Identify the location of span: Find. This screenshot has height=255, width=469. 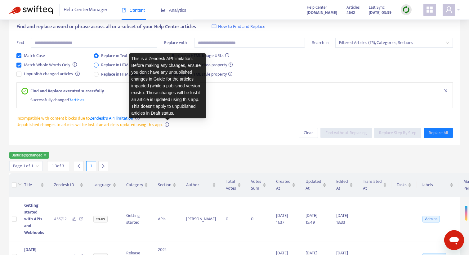
(20, 42).